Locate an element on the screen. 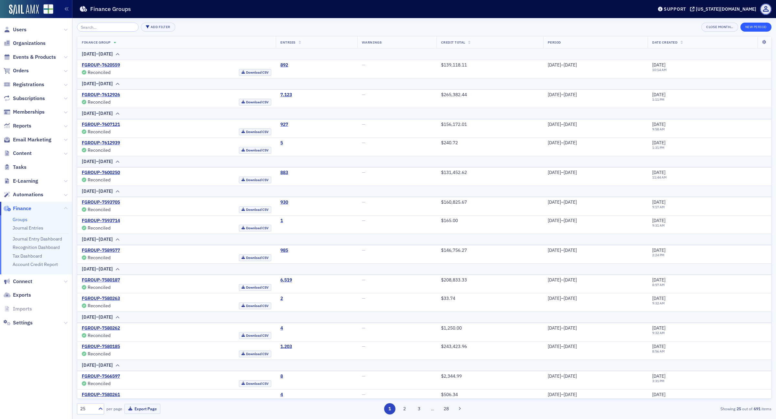 The image size is (776, 419). div: 7,123 is located at coordinates (286, 95).